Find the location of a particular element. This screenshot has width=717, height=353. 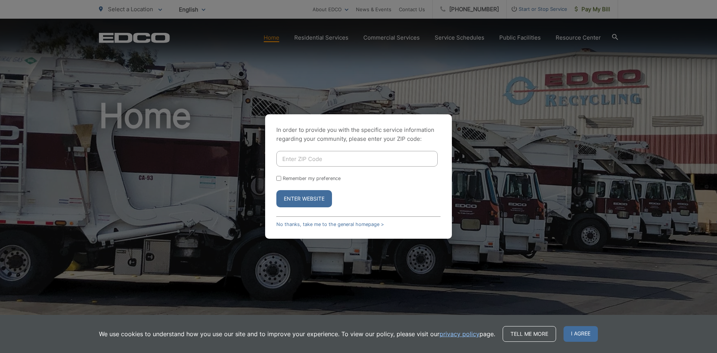

p: In order to provide you with the specific service information regarding your community, please en... is located at coordinates (359, 134).